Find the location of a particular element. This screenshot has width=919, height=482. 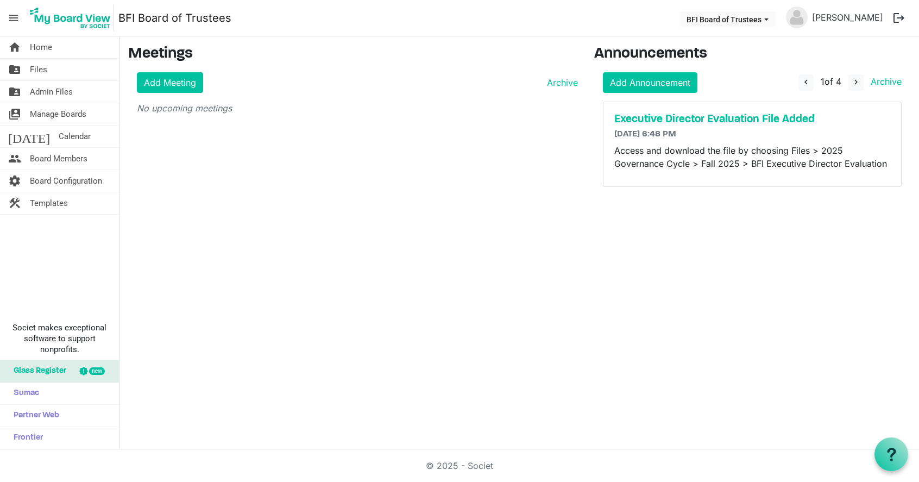

div: new is located at coordinates (97, 371).